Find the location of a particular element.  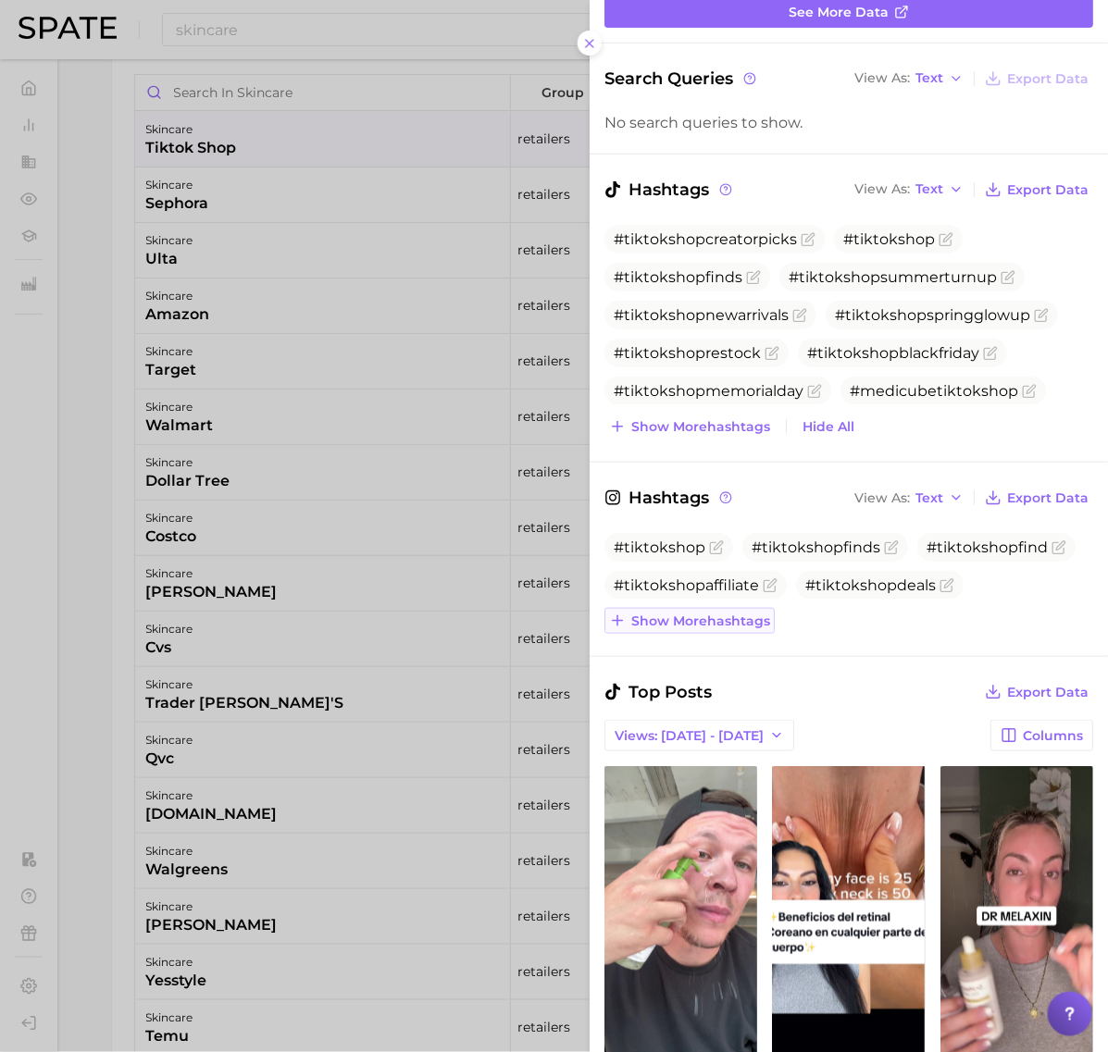

span: Search Queries is located at coordinates (681, 79).